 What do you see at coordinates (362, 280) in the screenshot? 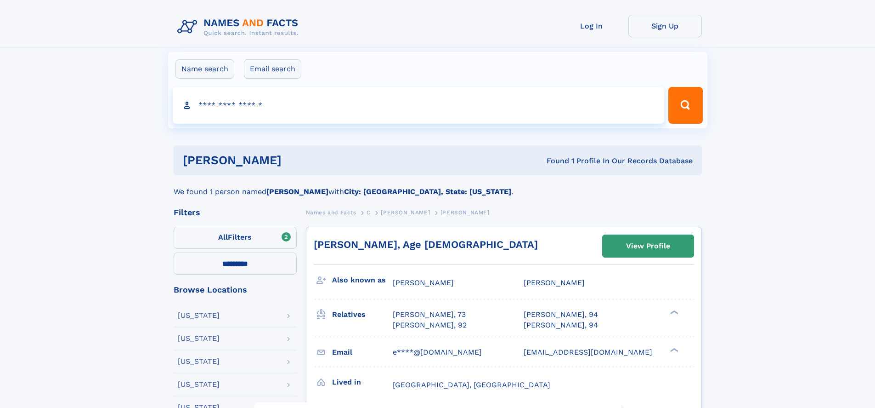
I see `h3: Also known as` at bounding box center [362, 280].